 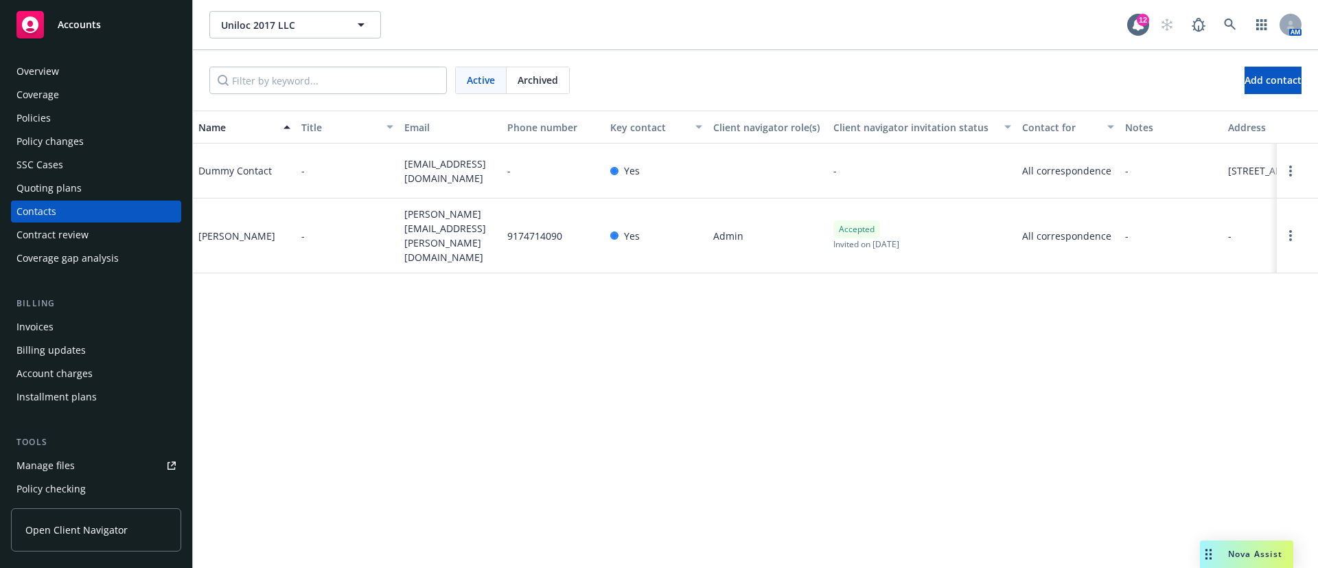 I want to click on div: 12, so click(x=1143, y=20).